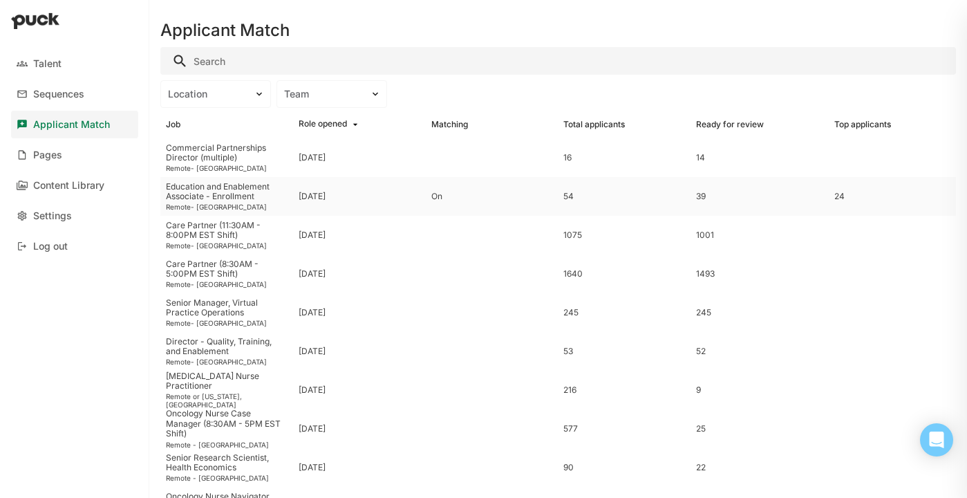 This screenshot has width=967, height=498. I want to click on div: 577, so click(624, 429).